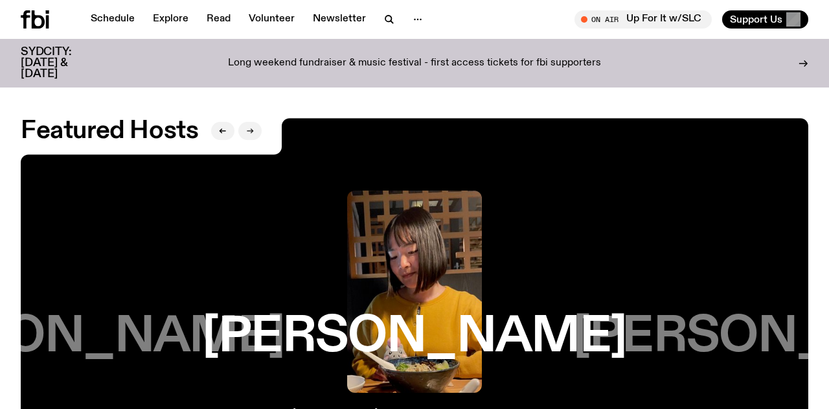  I want to click on h2: Featured Hosts, so click(109, 131).